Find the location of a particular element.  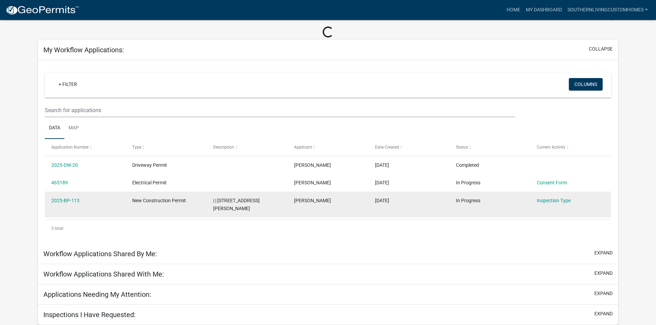

input: Search for applications is located at coordinates (280, 110).